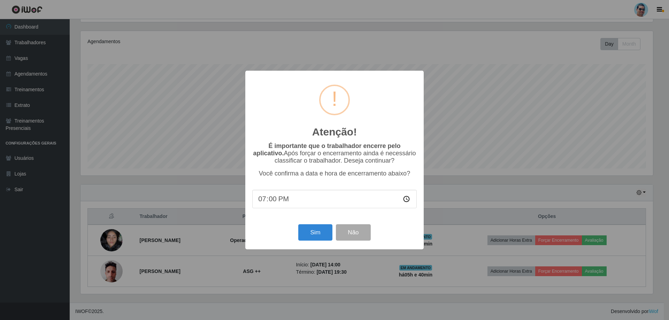 Image resolution: width=669 pixels, height=320 pixels. What do you see at coordinates (353, 232) in the screenshot?
I see `button: Não` at bounding box center [353, 232].